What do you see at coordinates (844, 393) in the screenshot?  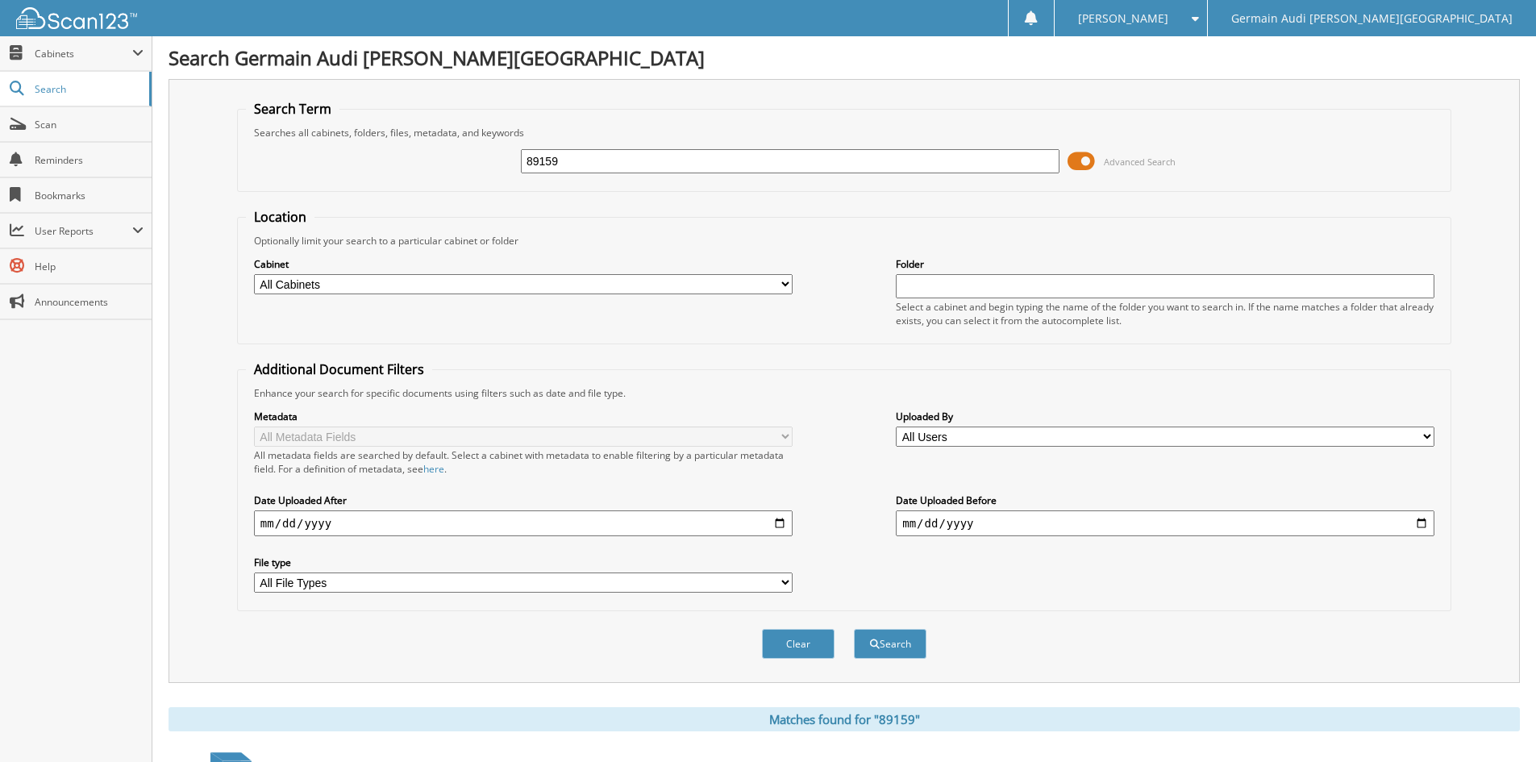 I see `div: Enhance your search for specific documents using filters such as date and file type.` at bounding box center [844, 393].